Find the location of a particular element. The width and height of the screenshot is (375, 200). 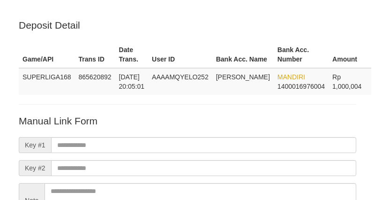

td: SUPERLIGA168 is located at coordinates (47, 81).